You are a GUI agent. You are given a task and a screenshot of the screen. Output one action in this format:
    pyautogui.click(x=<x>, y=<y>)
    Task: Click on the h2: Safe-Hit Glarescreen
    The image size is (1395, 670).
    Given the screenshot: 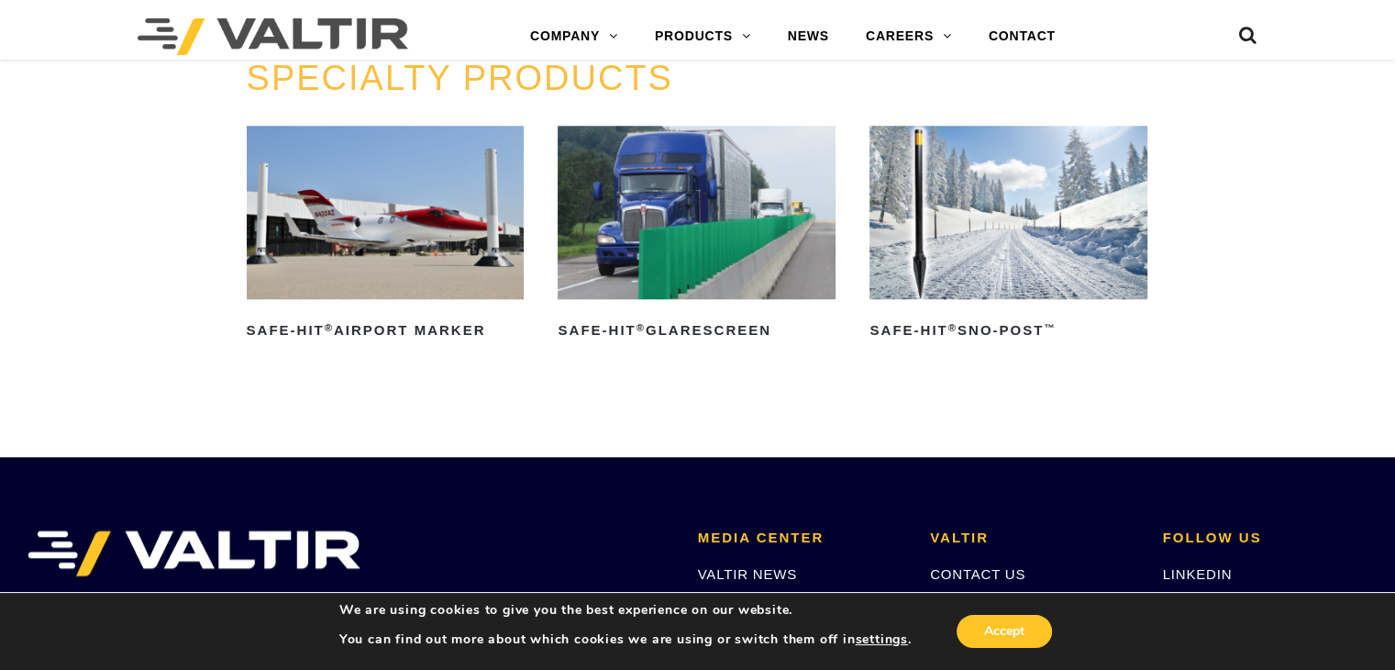 What is the action you would take?
    pyautogui.click(x=696, y=330)
    